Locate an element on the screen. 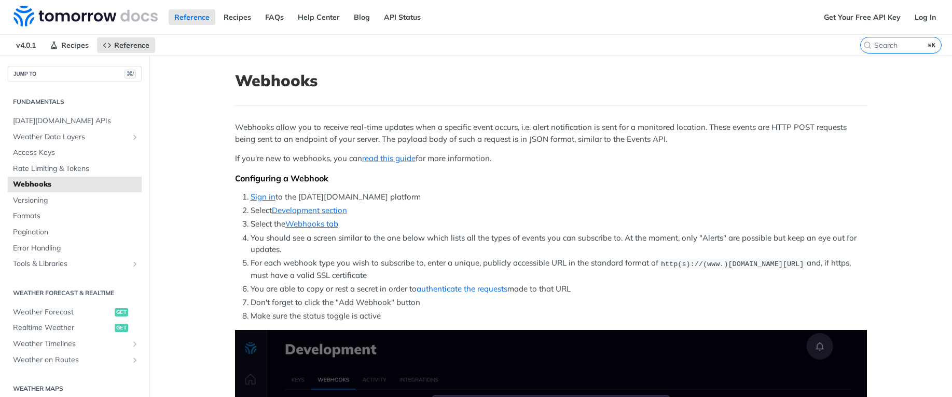 The width and height of the screenshot is (952, 397). img: Tomorrow.io Weather API Docs is located at coordinates (86, 16).